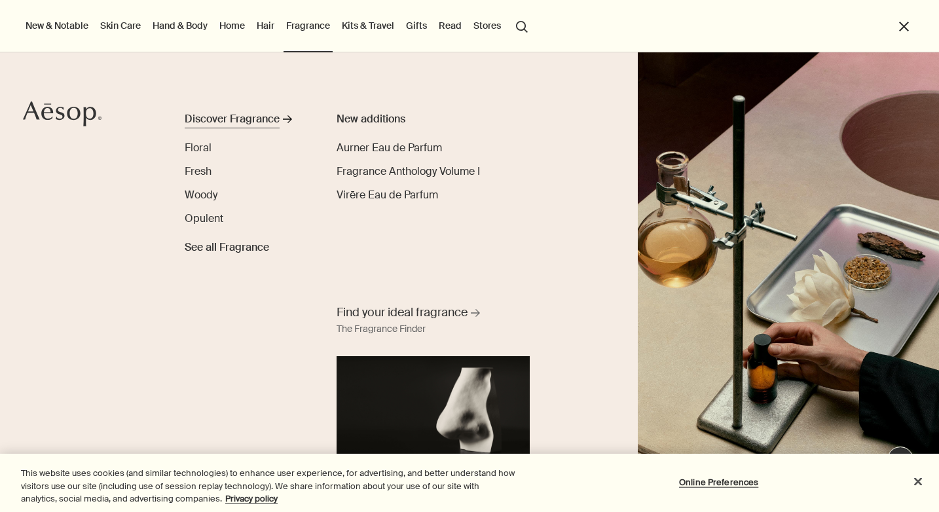 This screenshot has height=512, width=939. Describe the element at coordinates (265, 26) in the screenshot. I see `a: Hair` at that location.